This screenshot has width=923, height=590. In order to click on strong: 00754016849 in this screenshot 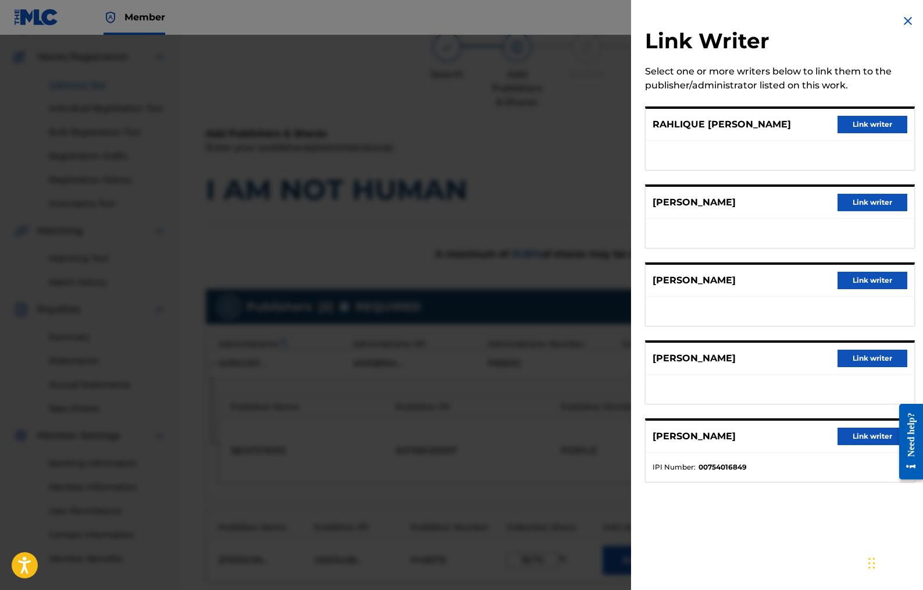, I will do `click(722, 467)`.